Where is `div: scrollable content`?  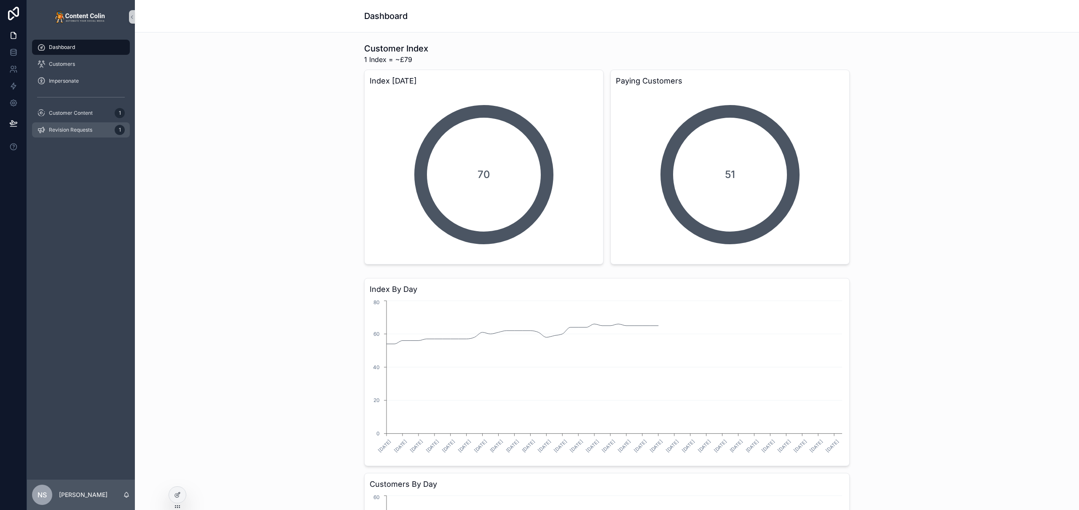 div: scrollable content is located at coordinates (81, 91).